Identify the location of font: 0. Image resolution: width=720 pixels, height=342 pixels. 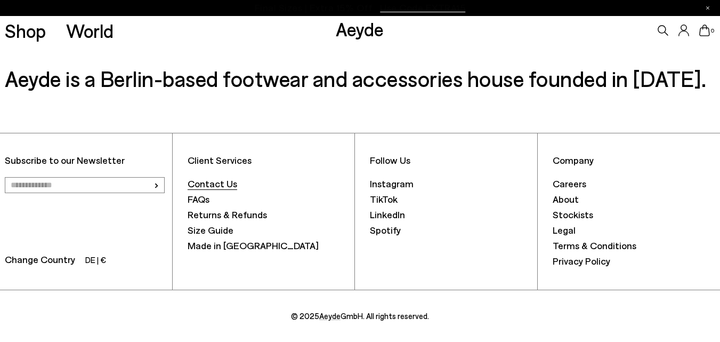
(713, 30).